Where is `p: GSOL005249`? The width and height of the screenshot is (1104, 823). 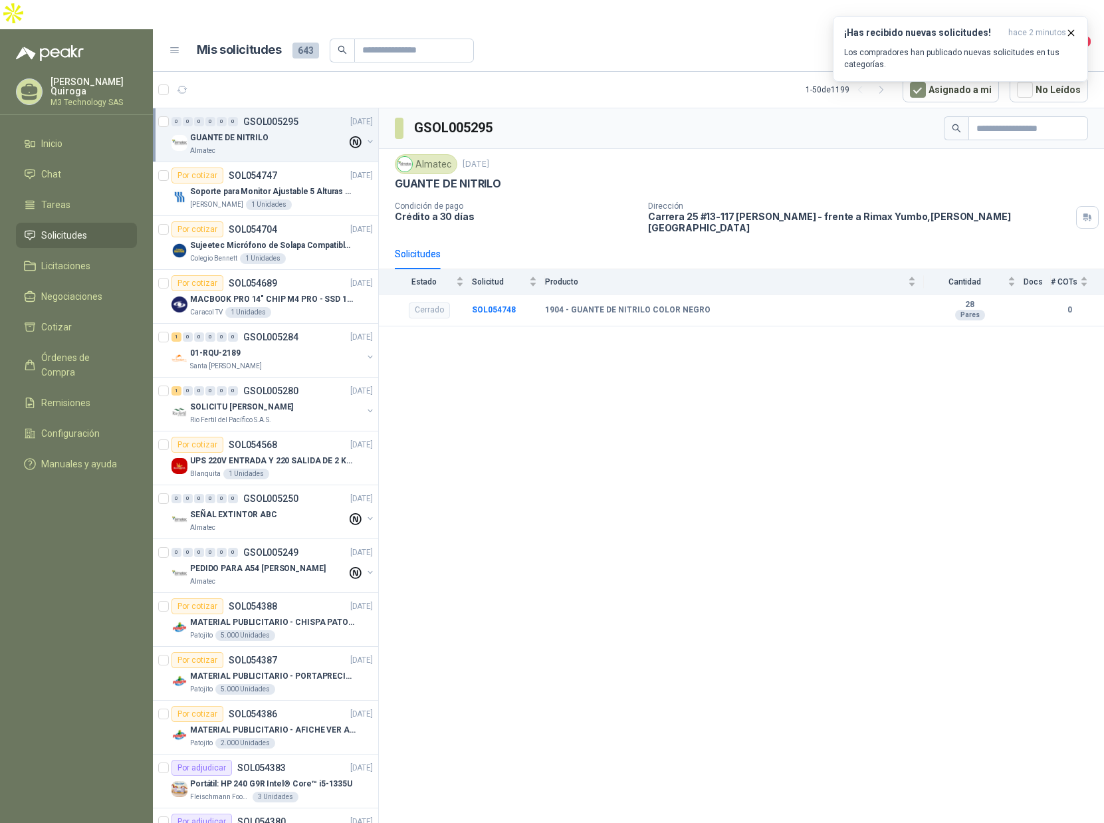
p: GSOL005249 is located at coordinates (270, 552).